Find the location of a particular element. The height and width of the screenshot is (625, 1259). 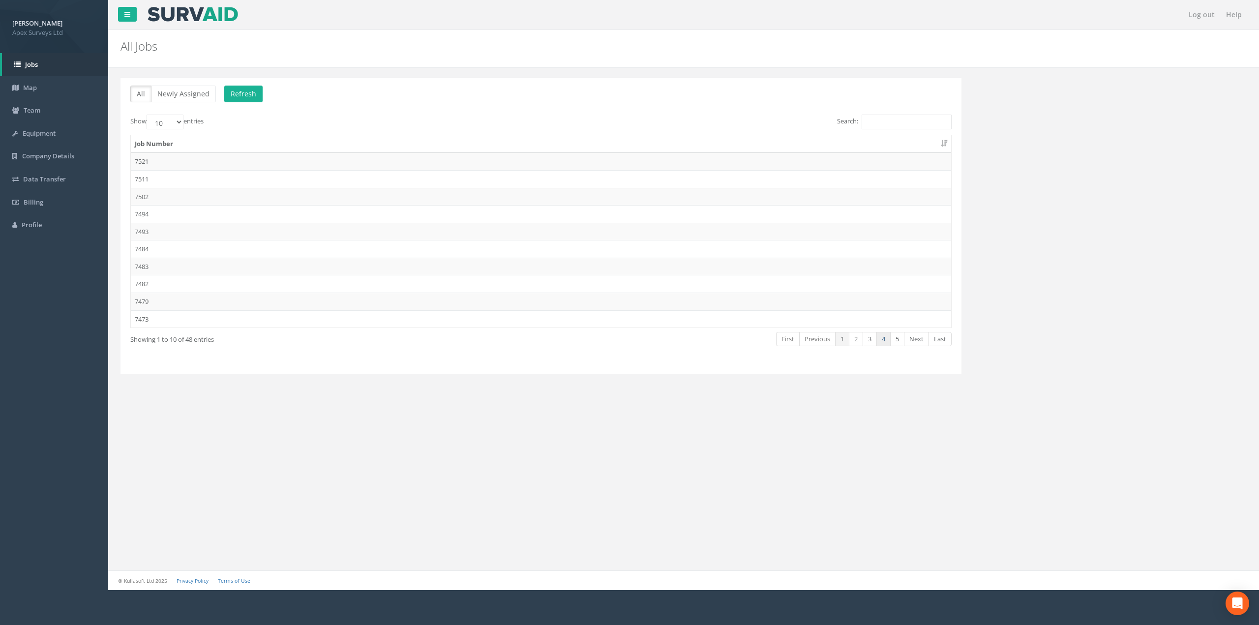

span: Jobs is located at coordinates (31, 64).